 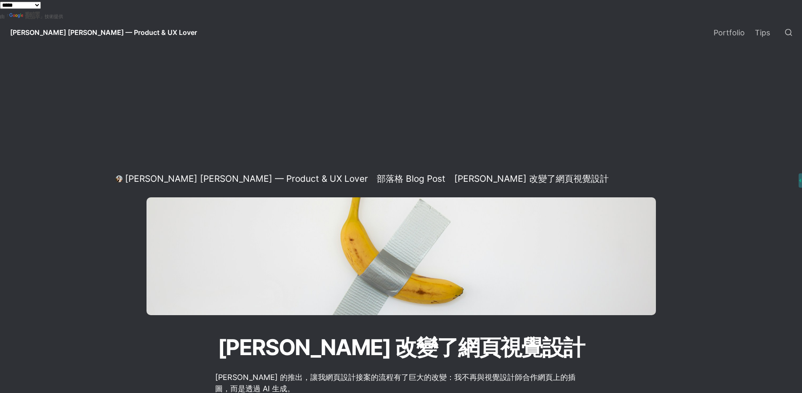 What do you see at coordinates (24, 15) in the screenshot?
I see `a: 翻譯` at bounding box center [24, 15].